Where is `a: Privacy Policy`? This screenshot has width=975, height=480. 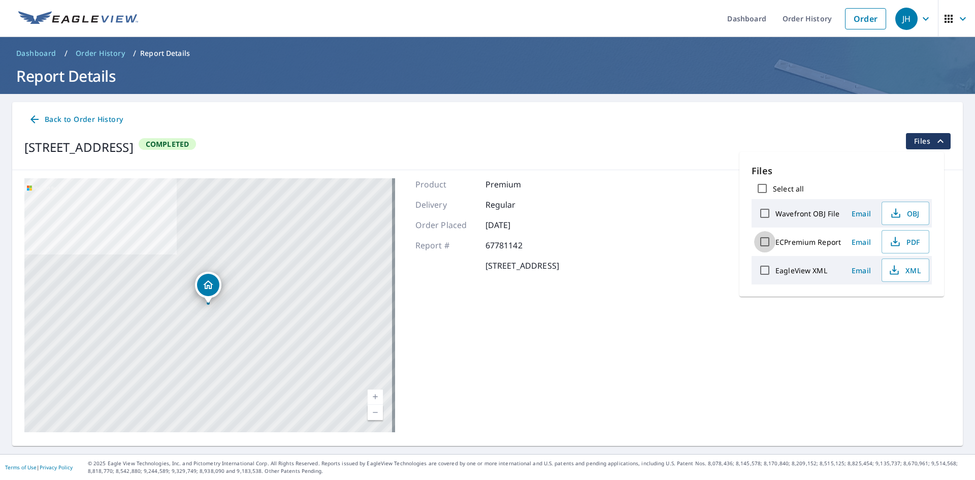 a: Privacy Policy is located at coordinates (56, 467).